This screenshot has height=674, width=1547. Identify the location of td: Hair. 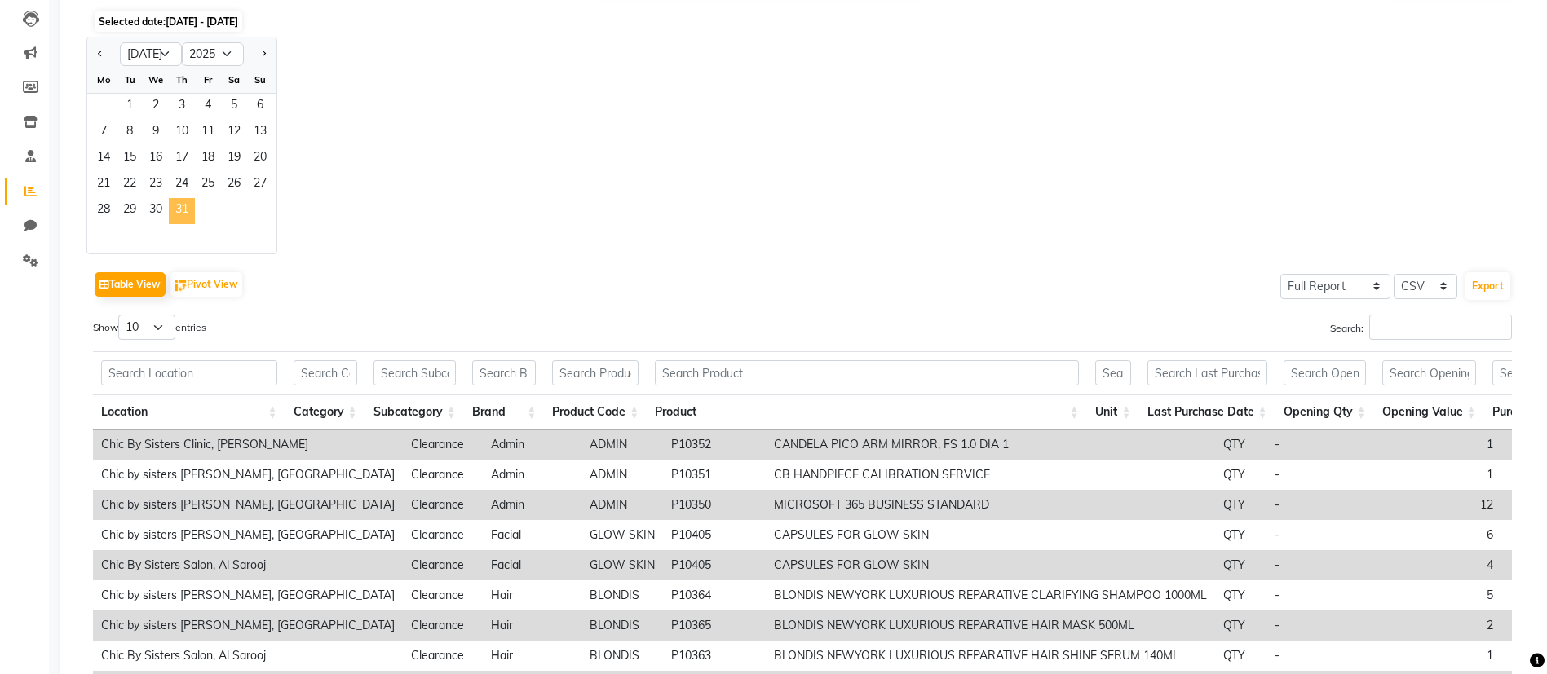
(532, 595).